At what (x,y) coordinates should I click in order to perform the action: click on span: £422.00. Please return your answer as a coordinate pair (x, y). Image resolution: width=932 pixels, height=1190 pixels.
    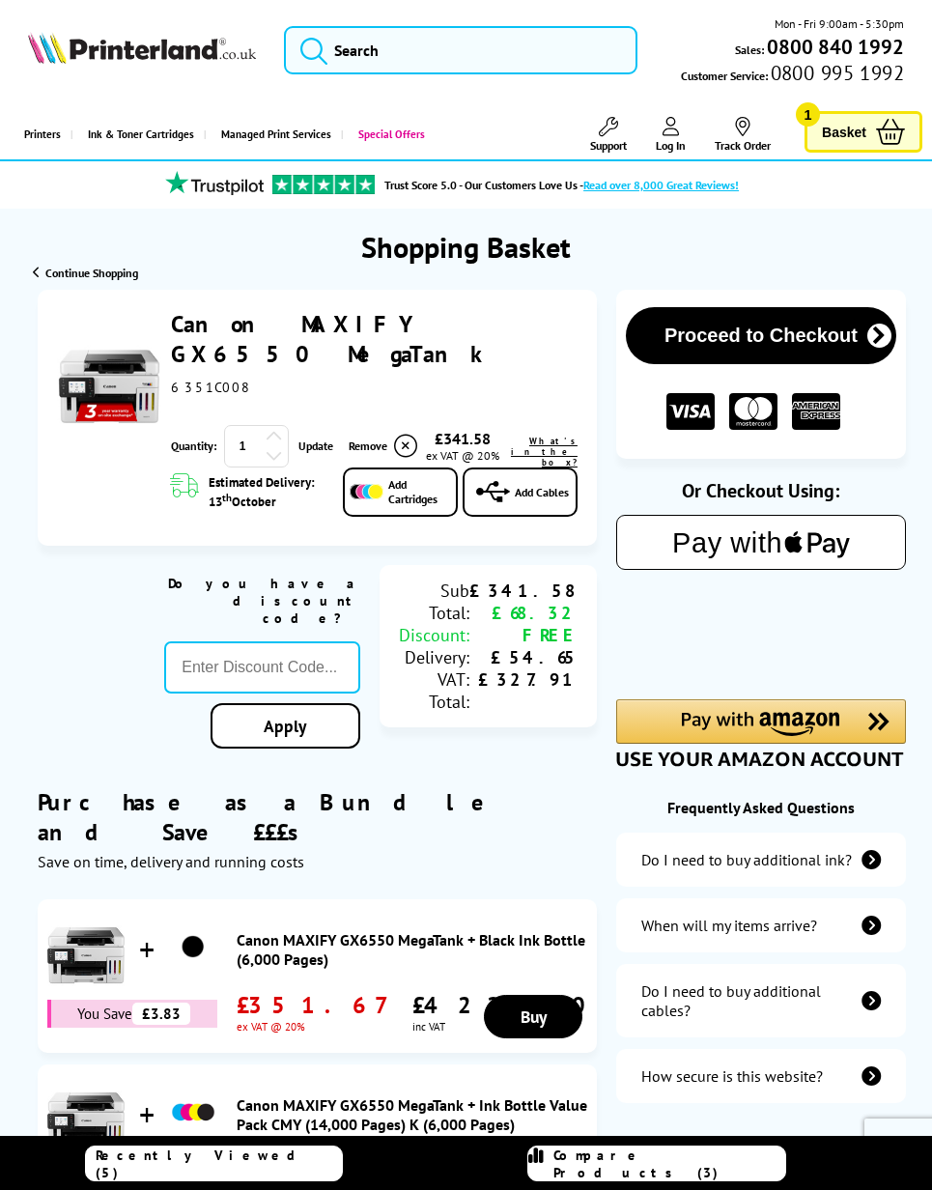
    Looking at the image, I should click on (506, 1004).